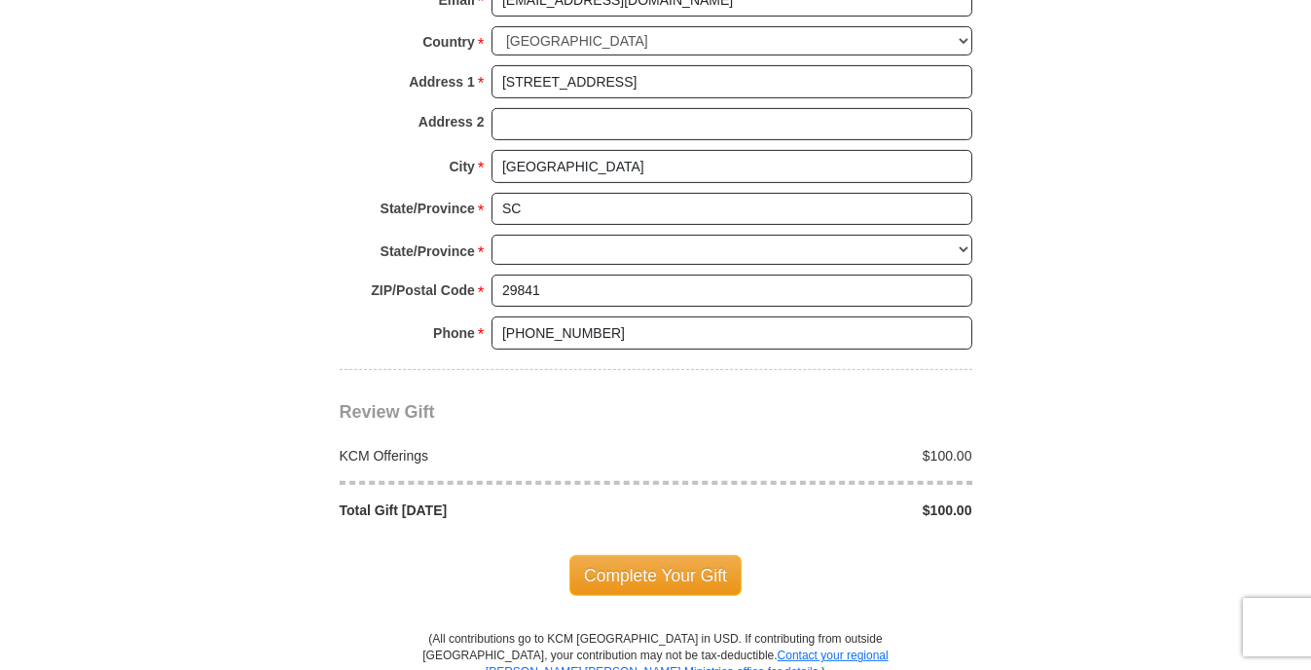 This screenshot has width=1311, height=670. Describe the element at coordinates (449, 42) in the screenshot. I see `strong: Country` at that location.